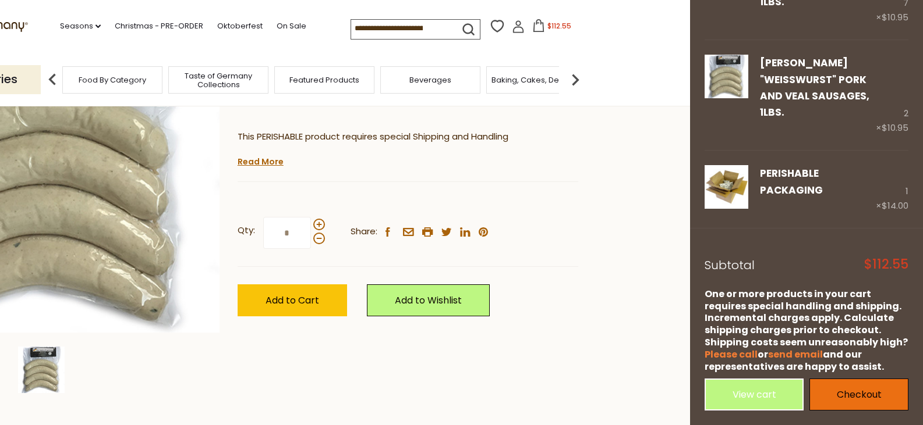  What do you see at coordinates (754, 395) in the screenshot?
I see `a: View cart` at bounding box center [754, 395].